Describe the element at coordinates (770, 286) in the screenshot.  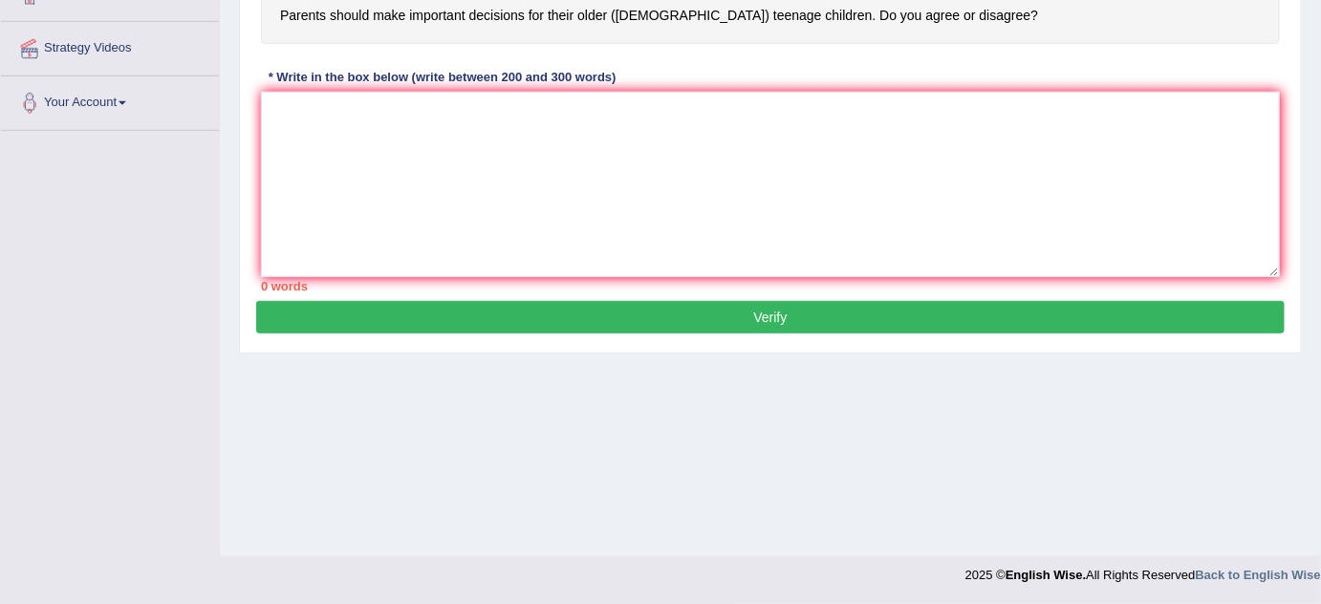
I see `div: 0 words` at that location.